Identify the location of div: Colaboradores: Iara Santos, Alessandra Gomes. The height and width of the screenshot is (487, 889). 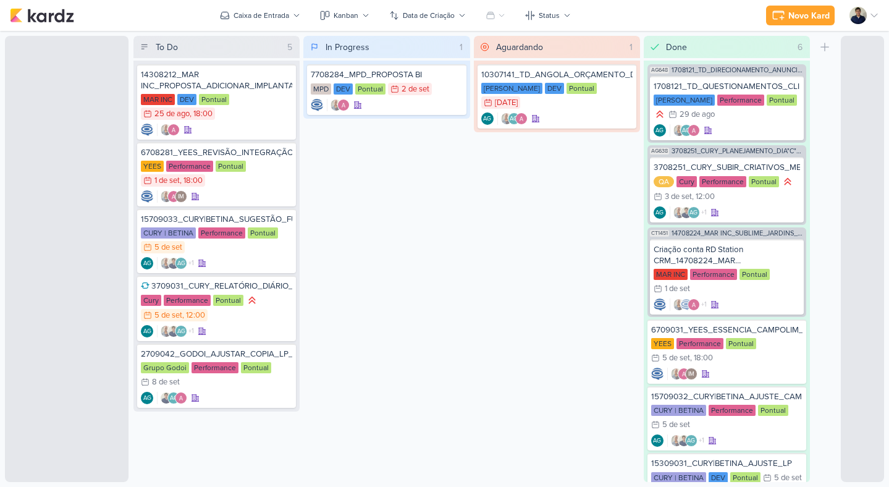
(168, 130).